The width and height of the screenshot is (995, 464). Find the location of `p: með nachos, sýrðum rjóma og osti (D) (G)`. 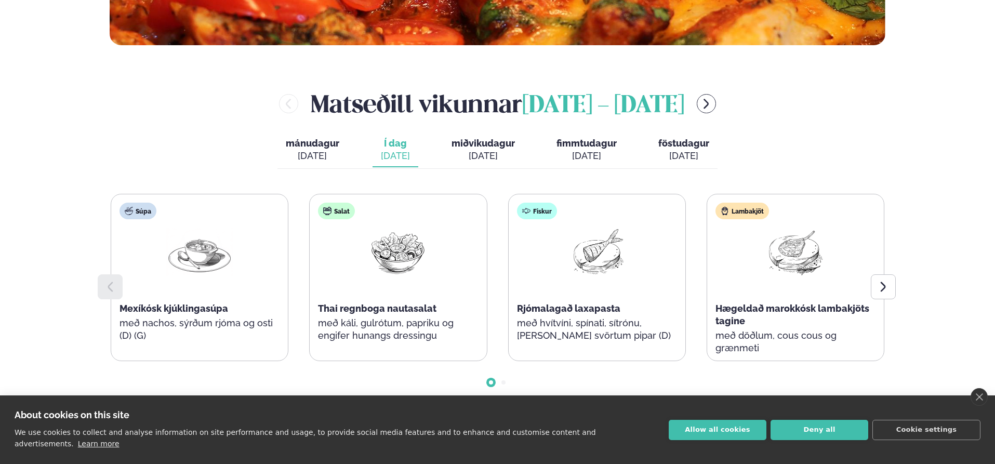

p: með nachos, sýrðum rjóma og osti (D) (G) is located at coordinates (199, 329).